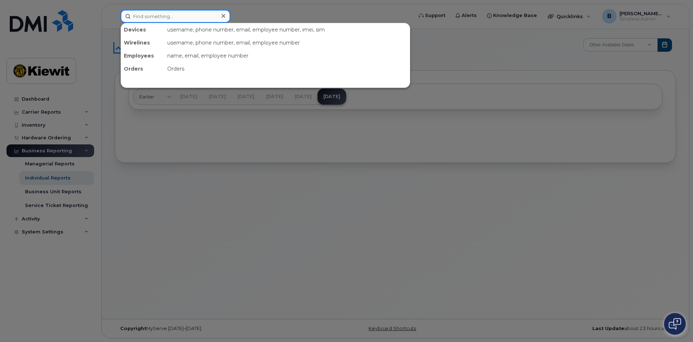 This screenshot has height=342, width=693. I want to click on img: Open chat, so click(675, 324).